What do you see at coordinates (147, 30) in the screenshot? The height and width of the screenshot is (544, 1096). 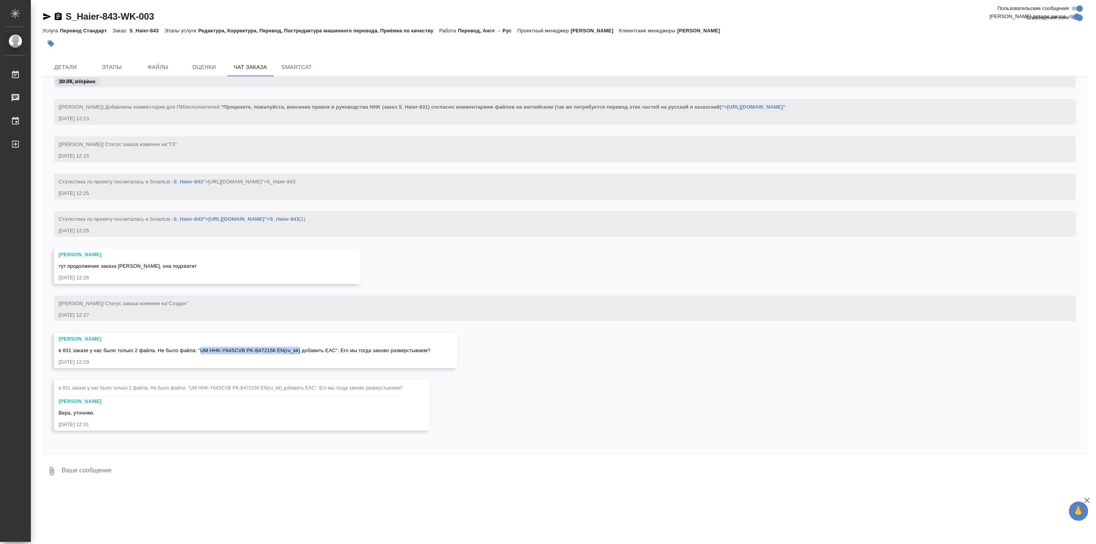 I see `p: S_Haier-843` at bounding box center [147, 30].